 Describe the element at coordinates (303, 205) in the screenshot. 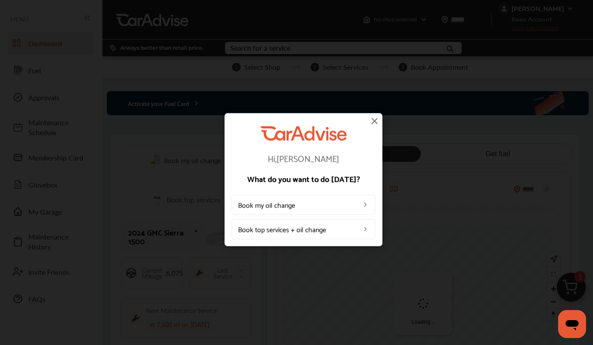

I see `a: Book my oil change` at that location.